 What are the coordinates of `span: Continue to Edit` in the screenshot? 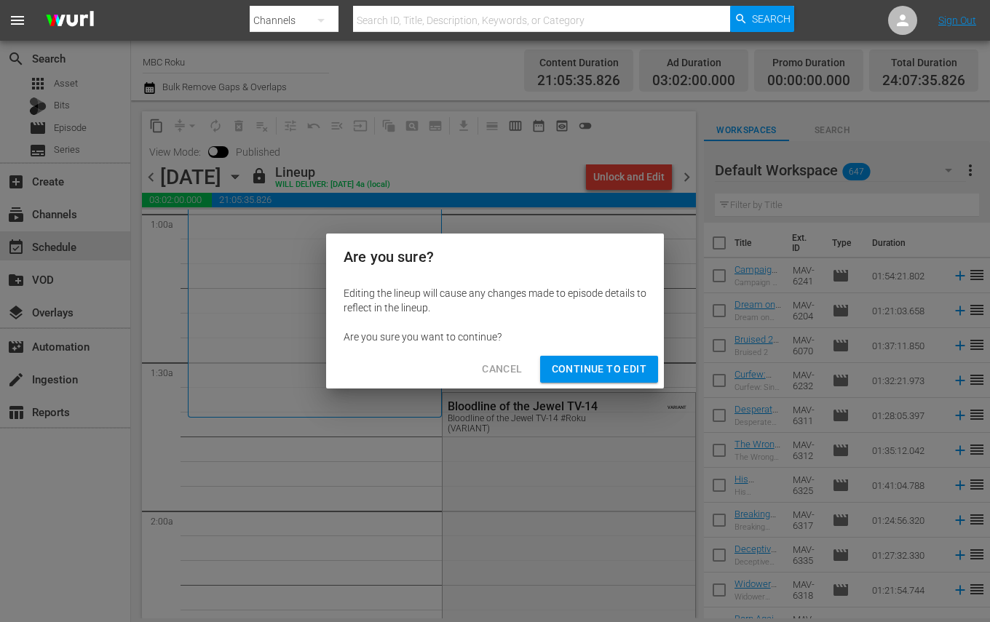 It's located at (599, 369).